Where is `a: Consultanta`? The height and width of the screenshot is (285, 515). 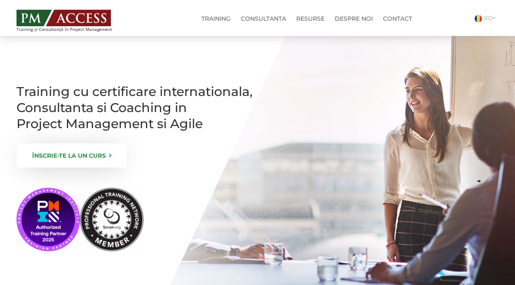
a: Consultanta is located at coordinates (263, 19).